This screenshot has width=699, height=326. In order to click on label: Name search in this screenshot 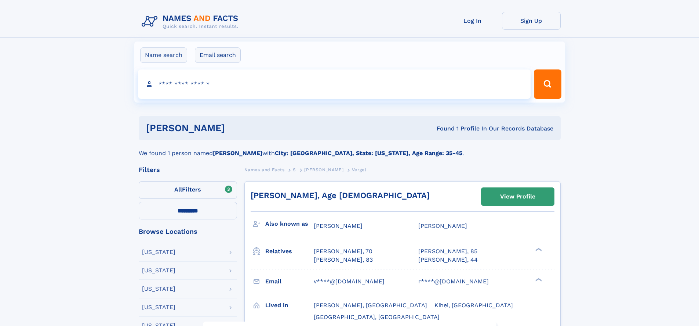, I will do `click(164, 55)`.